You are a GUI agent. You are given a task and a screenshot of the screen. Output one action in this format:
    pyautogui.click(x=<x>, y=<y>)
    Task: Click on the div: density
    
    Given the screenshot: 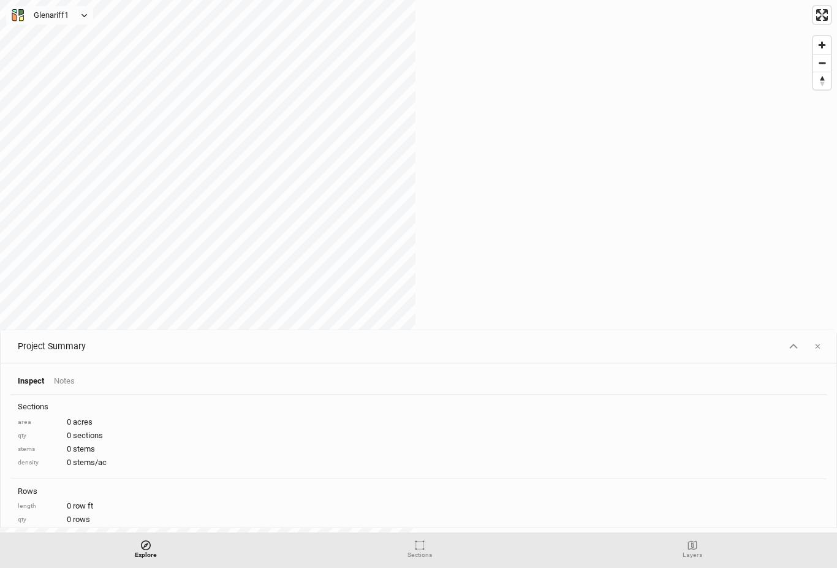 What is the action you would take?
    pyautogui.click(x=39, y=462)
    